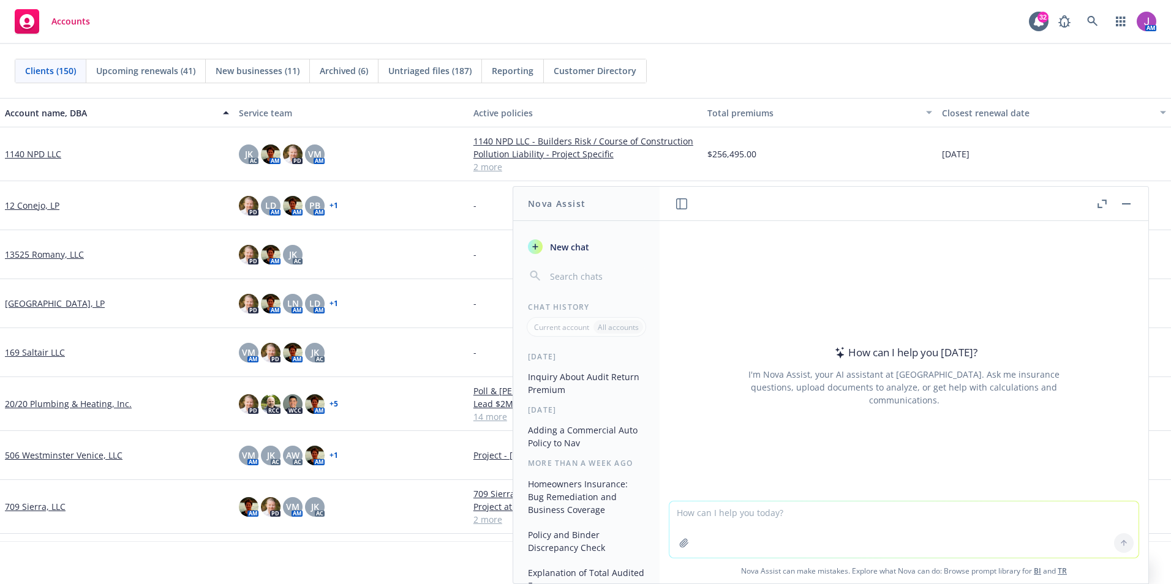  Describe the element at coordinates (1043, 17) in the screenshot. I see `div: 32` at that location.